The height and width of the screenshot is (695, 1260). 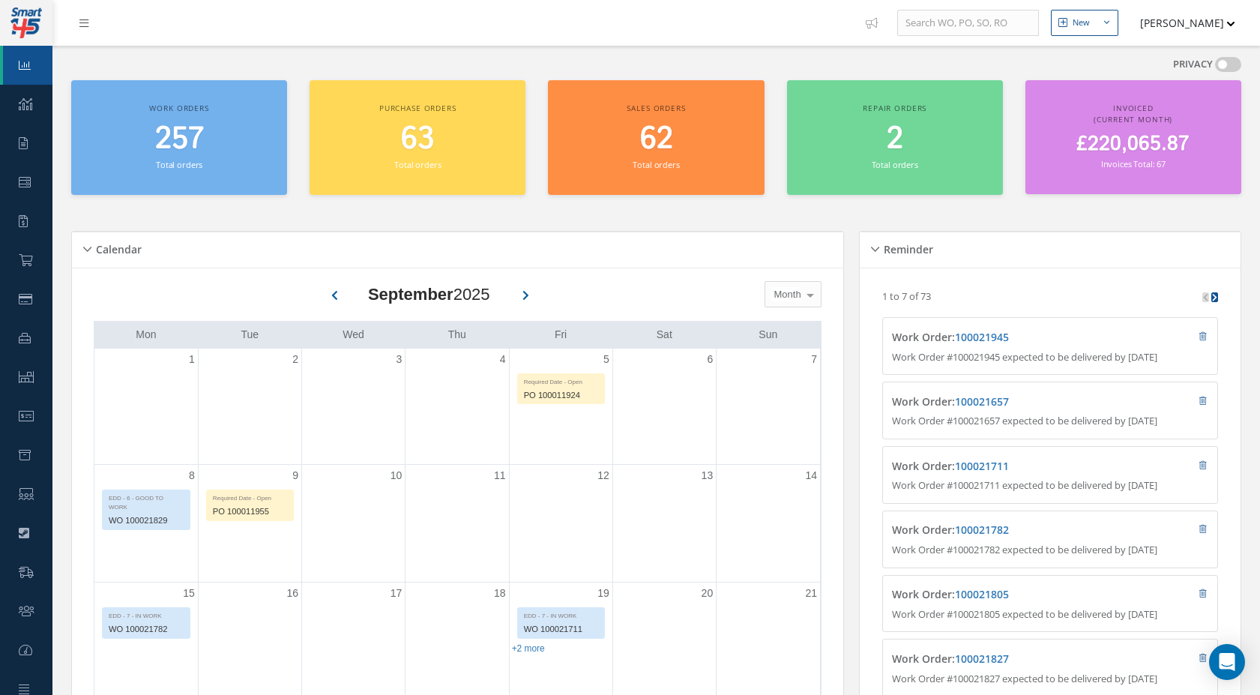 What do you see at coordinates (250, 523) in the screenshot?
I see `td: September 9, 2025` at bounding box center [250, 523].